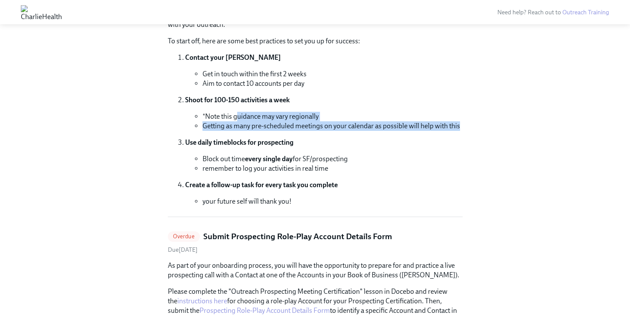  I want to click on strong: Shoot for 100-150 activities a week, so click(237, 100).